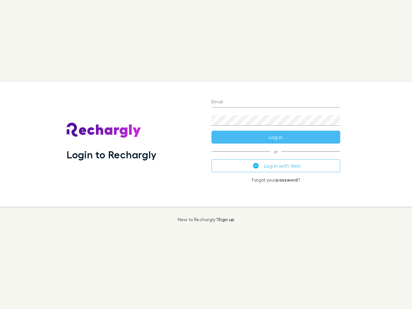  I want to click on img: Xero's logo, so click(256, 166).